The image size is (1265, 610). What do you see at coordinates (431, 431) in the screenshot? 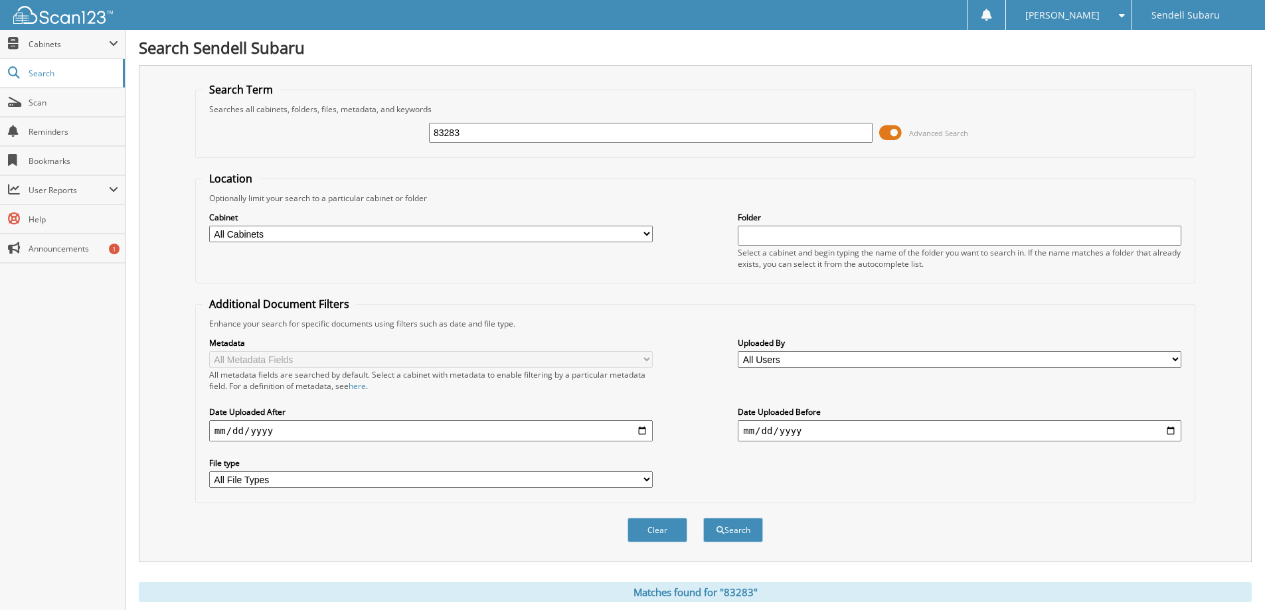
I see `input: start` at bounding box center [431, 431].